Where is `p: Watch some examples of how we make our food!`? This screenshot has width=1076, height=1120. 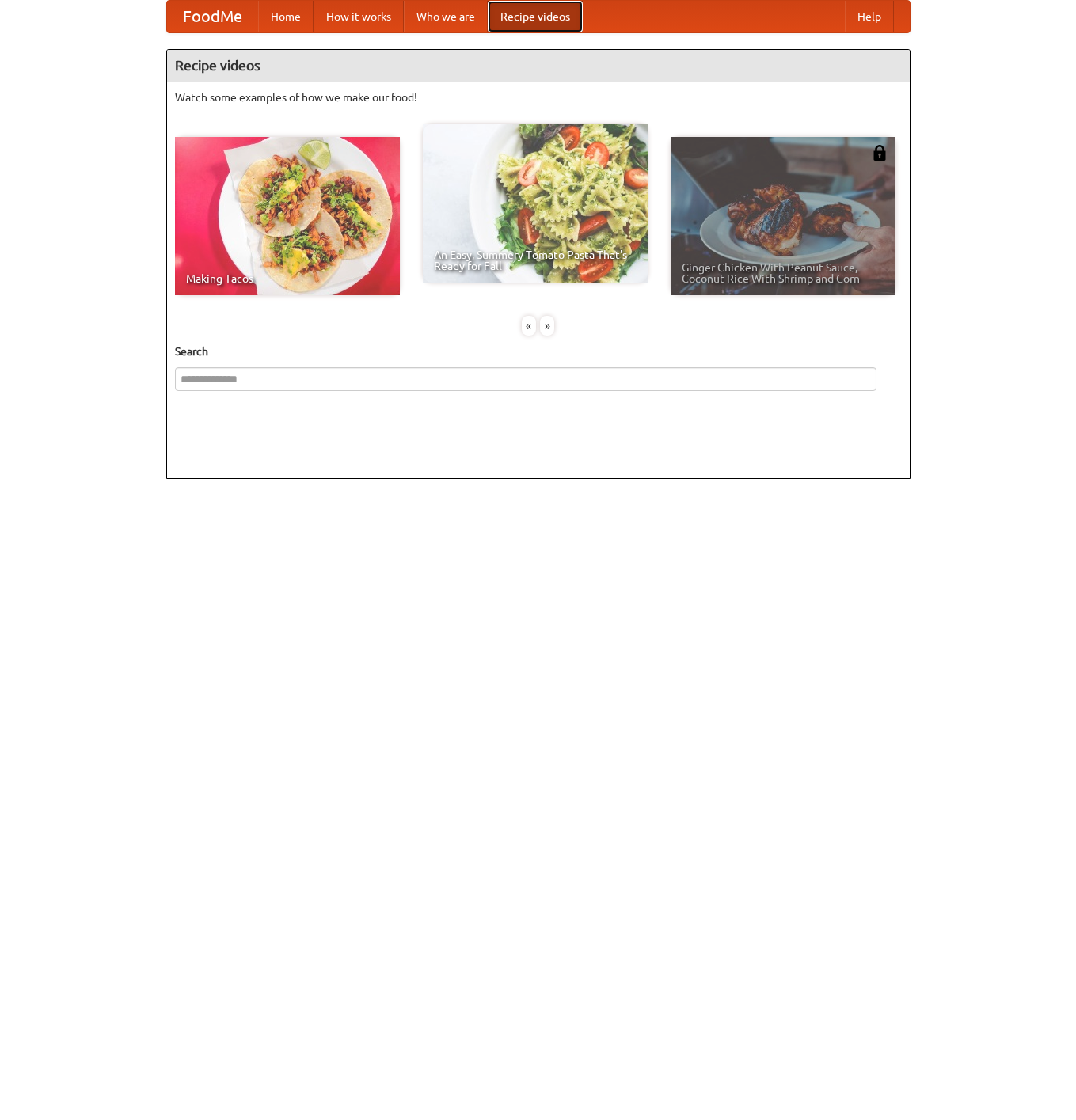 p: Watch some examples of how we make our food! is located at coordinates (538, 98).